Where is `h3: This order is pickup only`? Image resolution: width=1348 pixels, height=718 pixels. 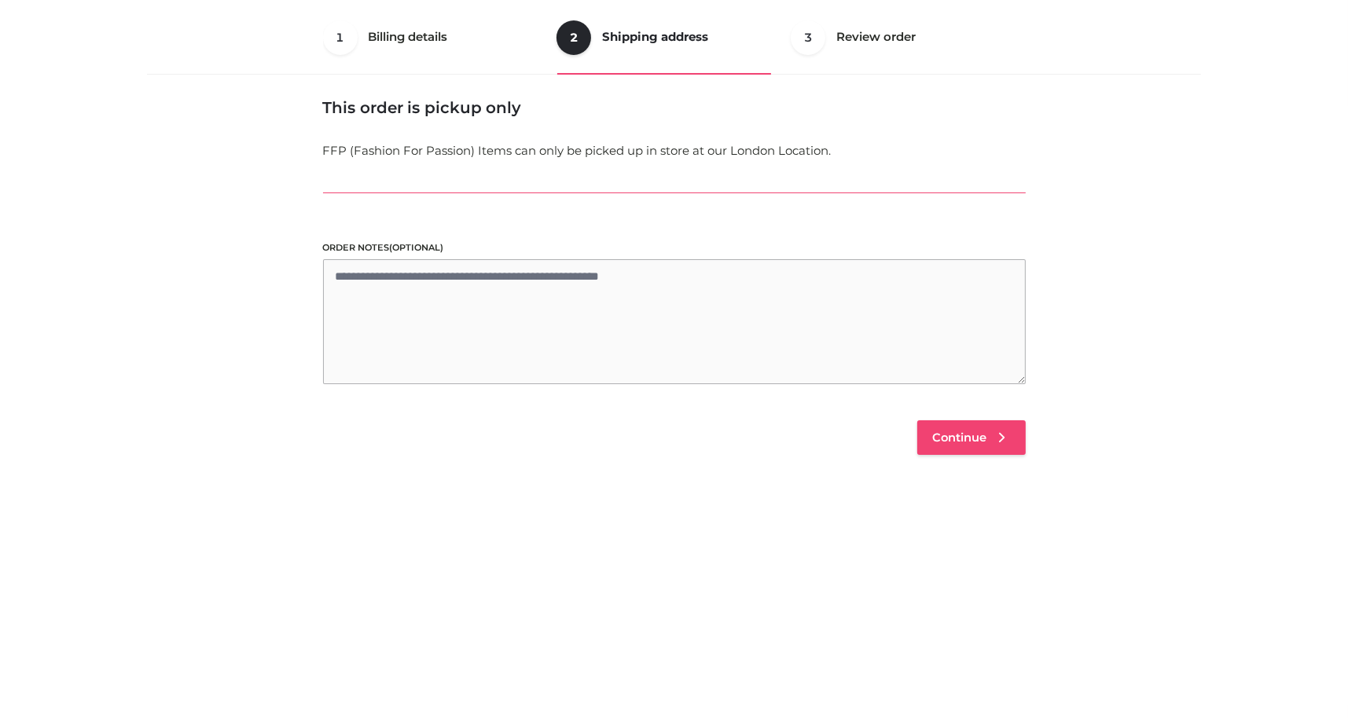 h3: This order is pickup only is located at coordinates (674, 108).